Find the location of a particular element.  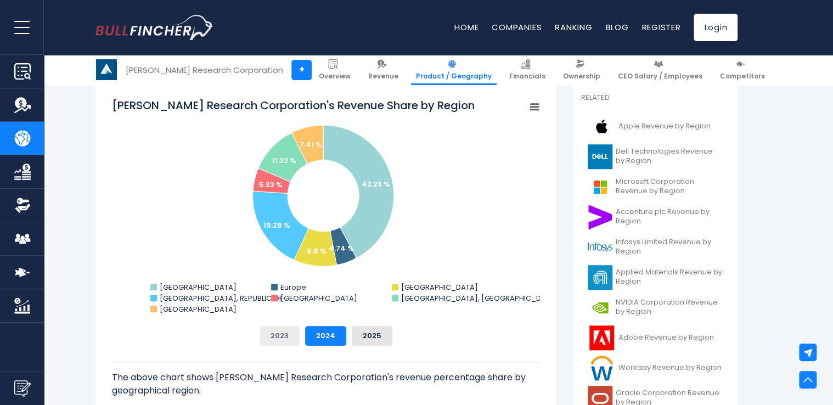

span: Microsoft Corporation Revenue by Region is located at coordinates (669, 186).